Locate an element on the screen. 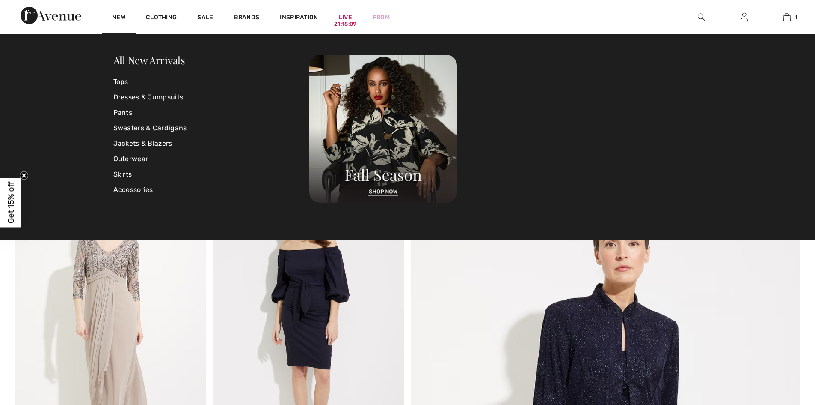 This screenshot has height=405, width=815. a: 1 is located at coordinates (787, 17).